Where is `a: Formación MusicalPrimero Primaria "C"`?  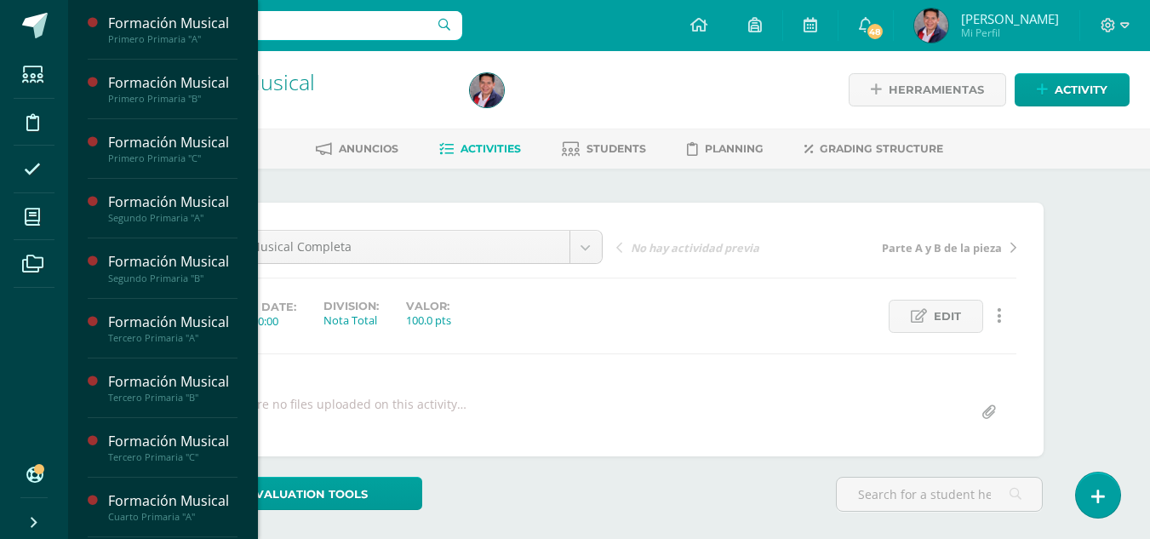 a: Formación MusicalPrimero Primaria "C" is located at coordinates (173, 148).